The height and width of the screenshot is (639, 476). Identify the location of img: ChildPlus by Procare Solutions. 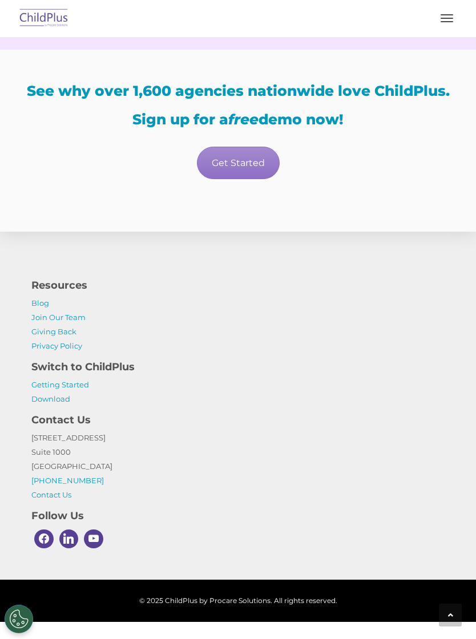
(44, 18).